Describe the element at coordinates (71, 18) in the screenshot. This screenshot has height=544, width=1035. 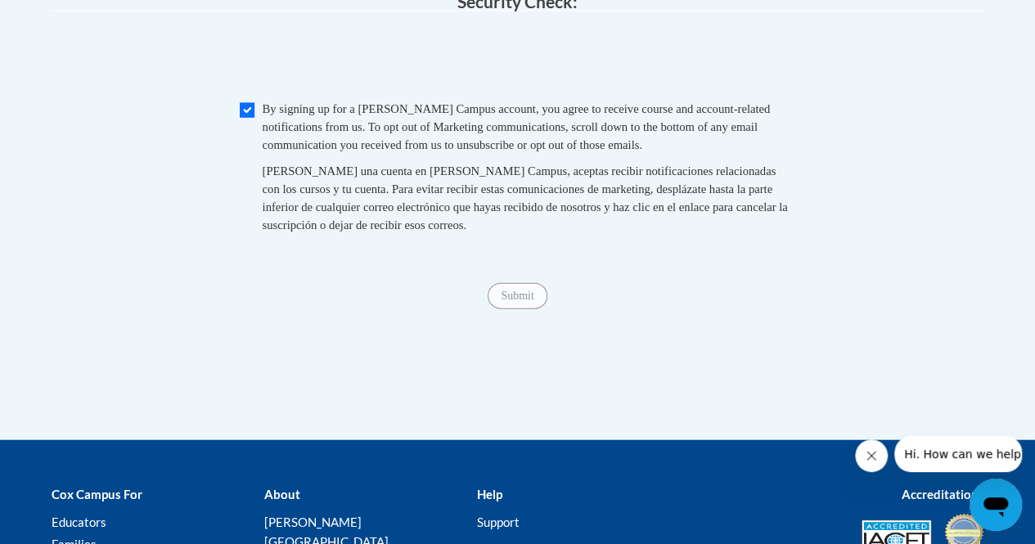
I see `span: Hi. How can we help?` at that location.